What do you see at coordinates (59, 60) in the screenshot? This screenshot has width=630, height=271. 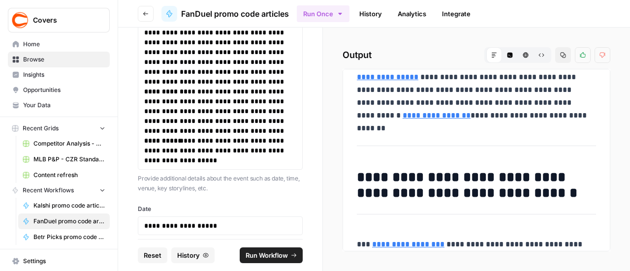 I see `a: Browse` at bounding box center [59, 60].